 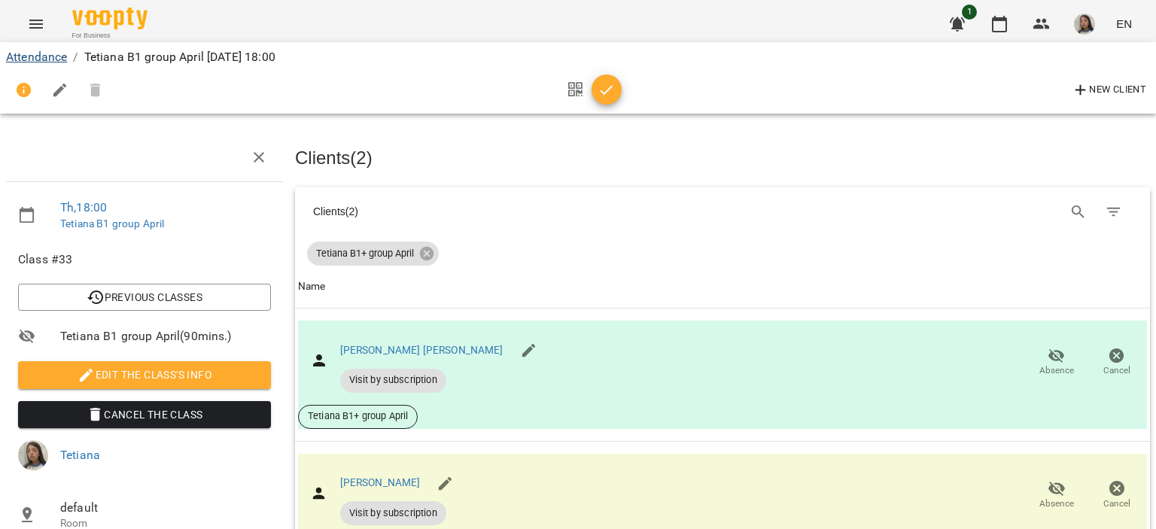 I want to click on a: Attendance, so click(x=36, y=56).